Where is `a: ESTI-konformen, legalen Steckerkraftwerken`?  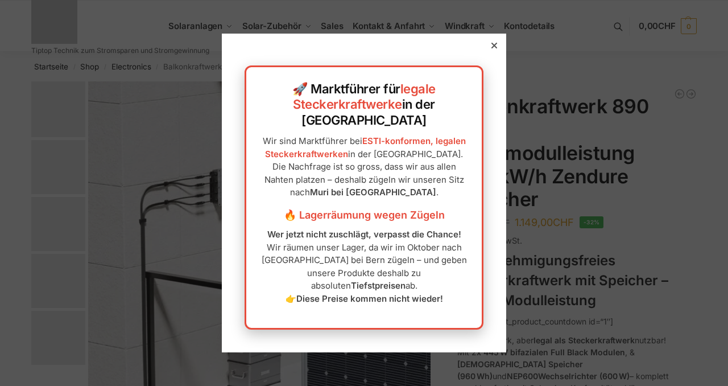
a: ESTI-konformen, legalen Steckerkraftwerken is located at coordinates (365, 147).